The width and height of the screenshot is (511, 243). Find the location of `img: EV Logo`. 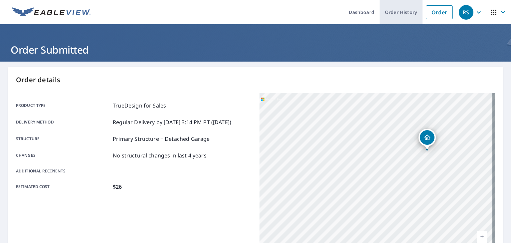

img: EV Logo is located at coordinates (51, 12).